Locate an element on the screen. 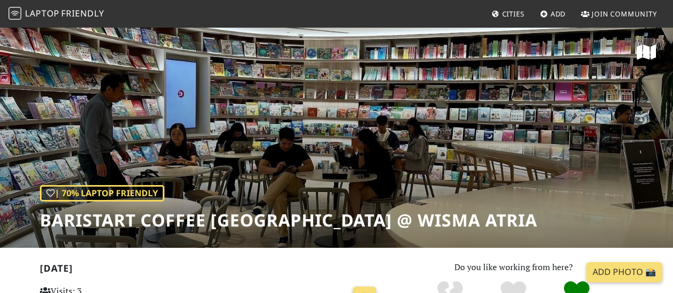 This screenshot has width=673, height=293. p: Do you like working from here? is located at coordinates (513, 268).